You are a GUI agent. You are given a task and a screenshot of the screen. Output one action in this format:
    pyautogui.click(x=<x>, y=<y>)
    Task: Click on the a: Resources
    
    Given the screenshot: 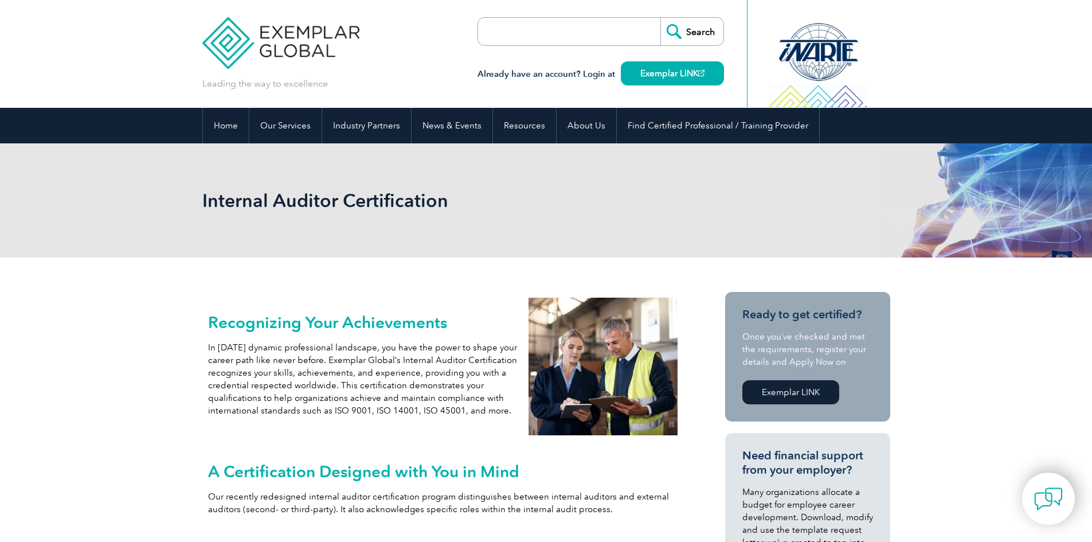 What is the action you would take?
    pyautogui.click(x=525, y=126)
    